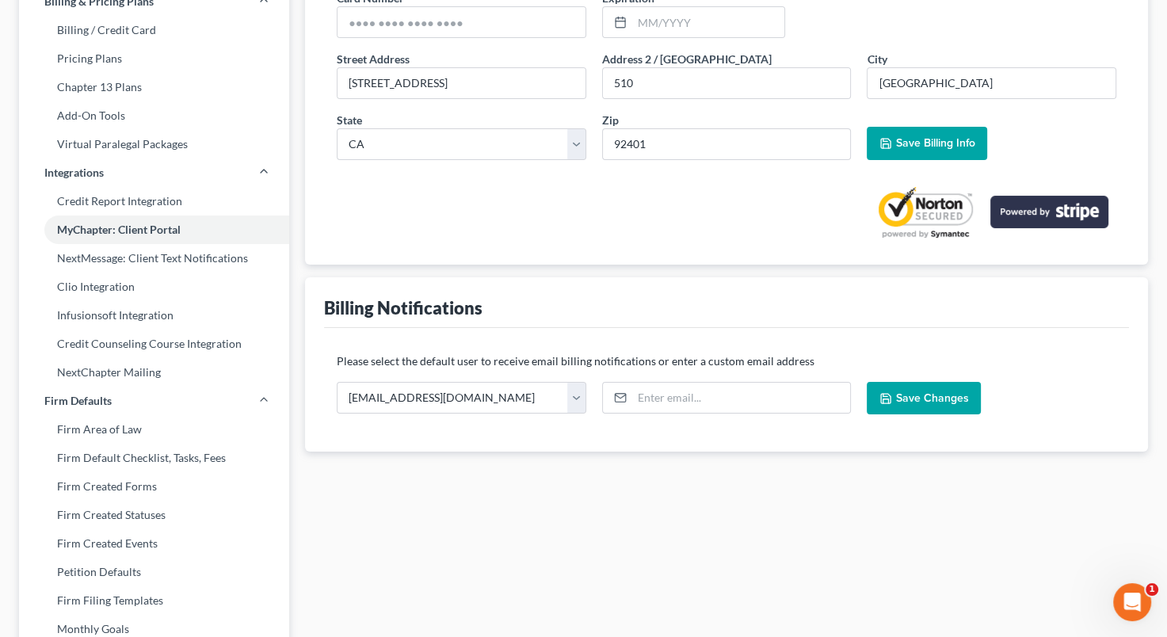 The width and height of the screenshot is (1167, 637). What do you see at coordinates (927, 143) in the screenshot?
I see `button: Save Billing Info` at bounding box center [927, 143].